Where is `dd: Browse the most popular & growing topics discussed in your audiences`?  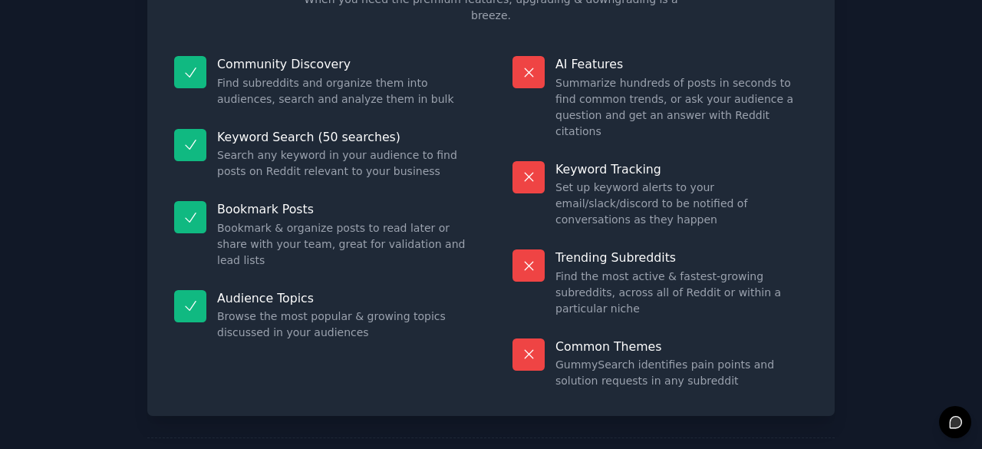 dd: Browse the most popular & growing topics discussed in your audiences is located at coordinates (343, 324).